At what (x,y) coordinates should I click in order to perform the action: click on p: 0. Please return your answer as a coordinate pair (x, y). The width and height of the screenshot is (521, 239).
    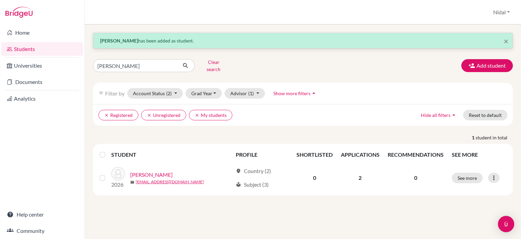
    Looking at the image, I should click on (416, 177).